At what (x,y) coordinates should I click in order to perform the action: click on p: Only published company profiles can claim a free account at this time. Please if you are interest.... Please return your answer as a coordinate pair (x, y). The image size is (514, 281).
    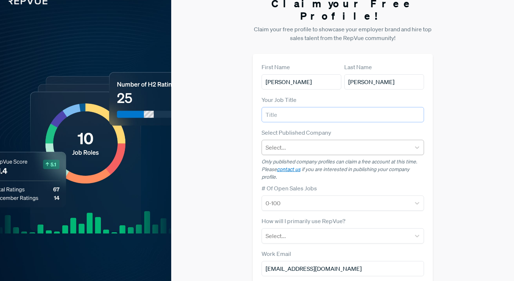
    Looking at the image, I should click on (343, 169).